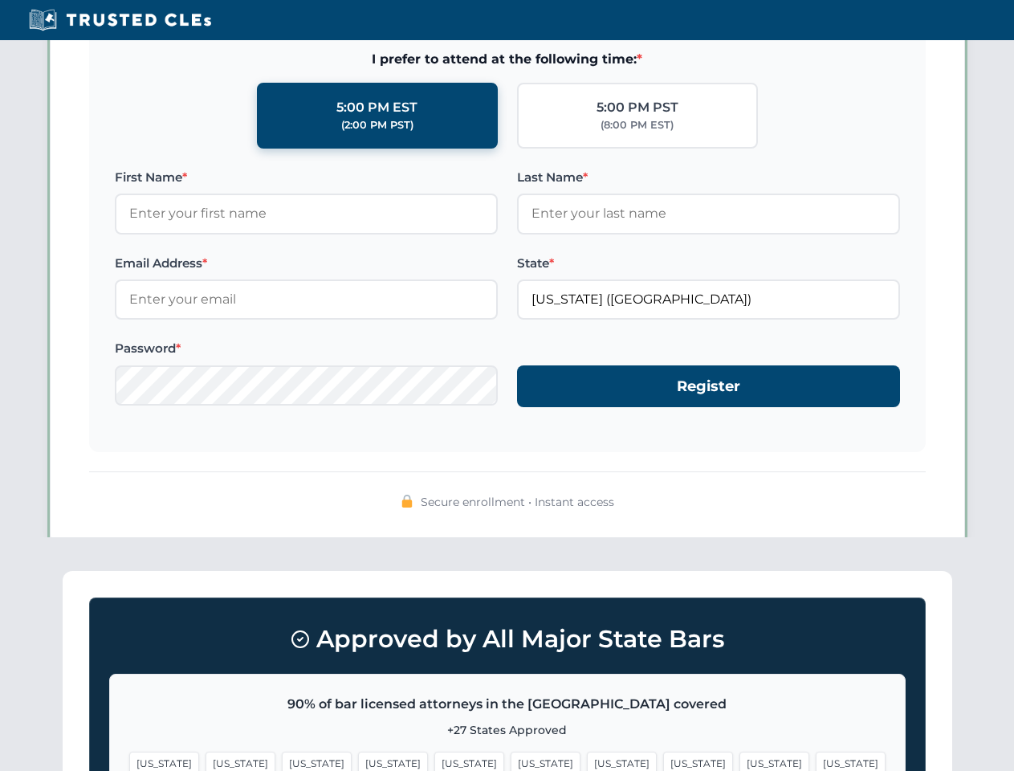 This screenshot has width=1014, height=771. I want to click on label: First Name, so click(306, 177).